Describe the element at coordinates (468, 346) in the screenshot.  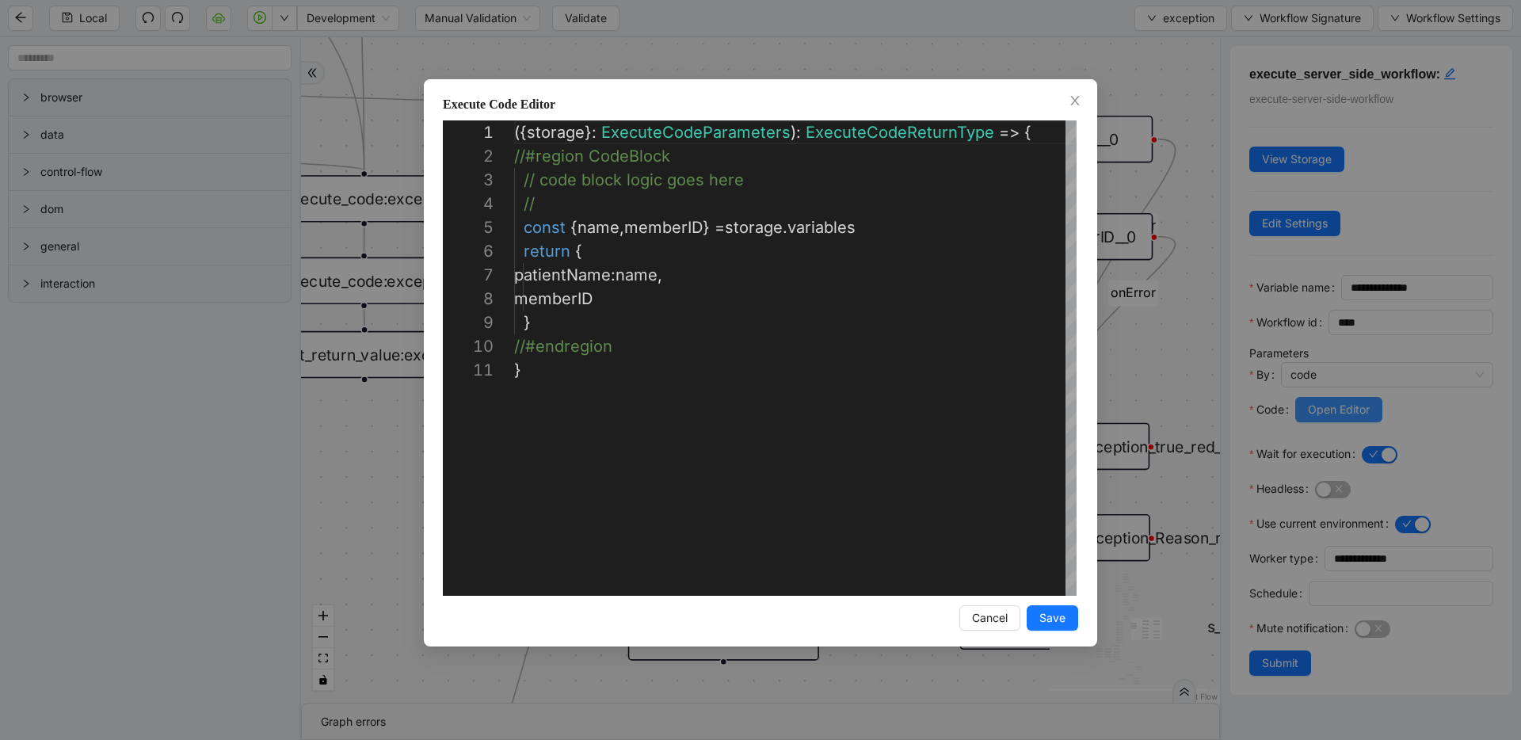
I see `div: 10` at that location.